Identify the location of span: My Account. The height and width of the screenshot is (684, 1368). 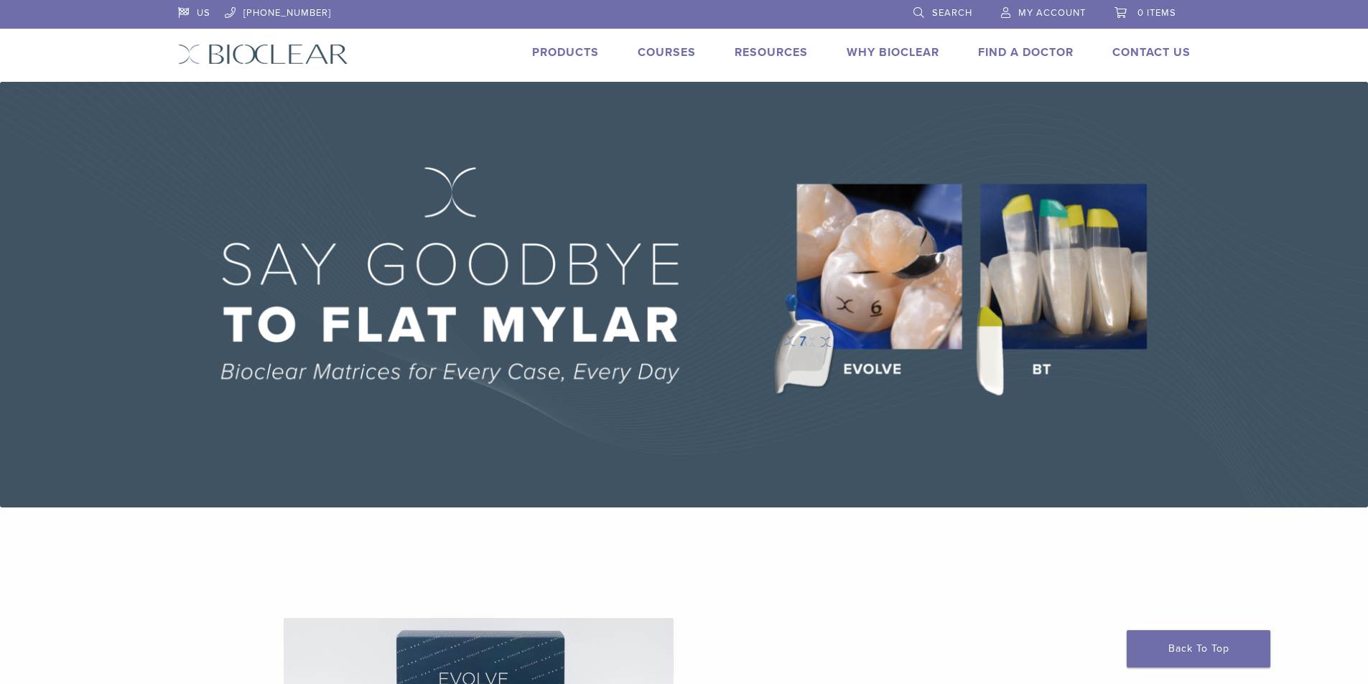
(1052, 13).